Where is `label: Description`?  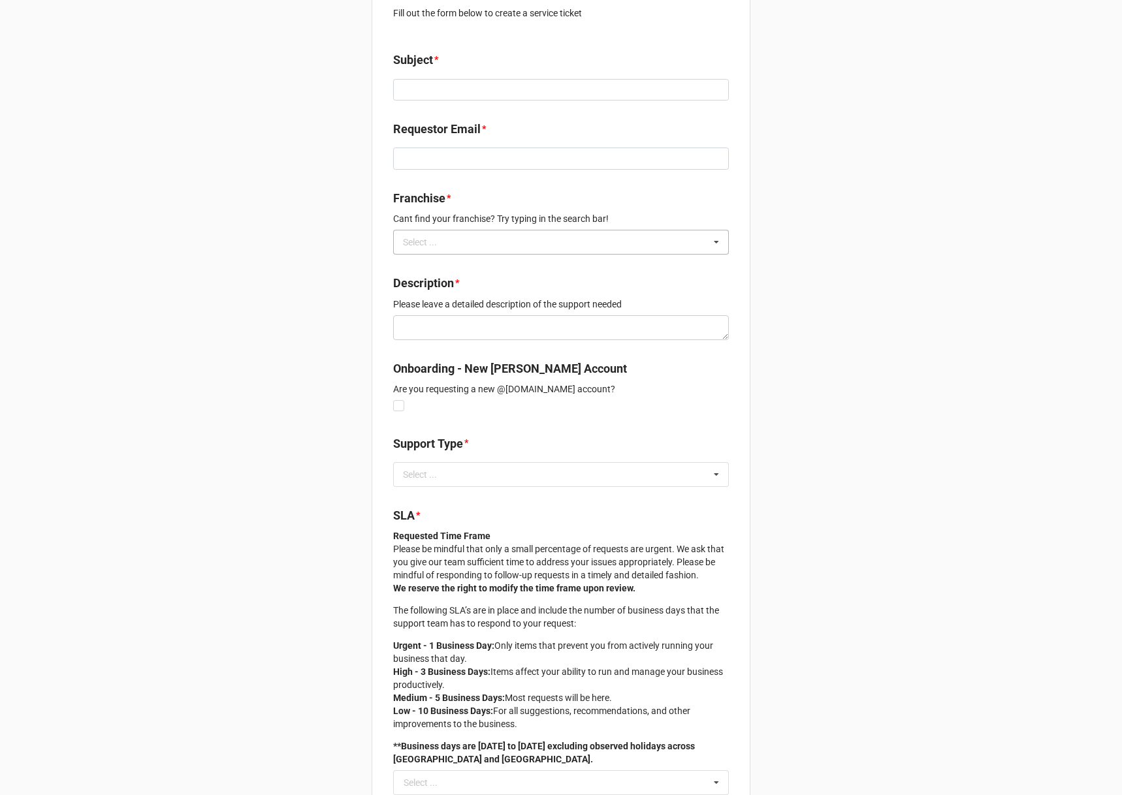
label: Description is located at coordinates (423, 283).